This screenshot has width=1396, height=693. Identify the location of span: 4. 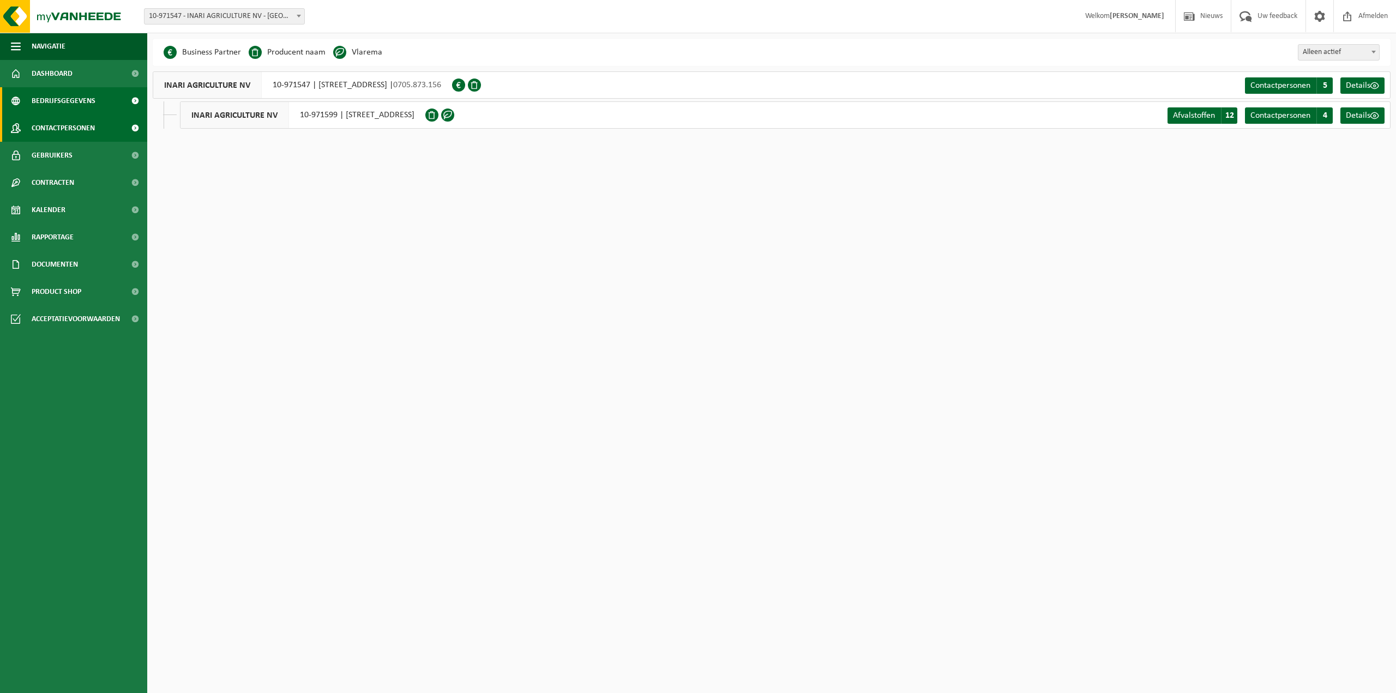
(1325, 116).